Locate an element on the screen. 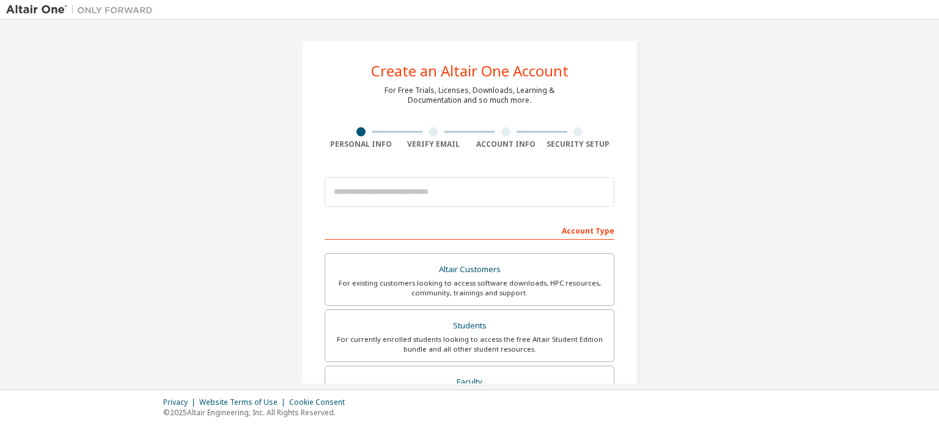  div: Verify Email is located at coordinates (434, 144).